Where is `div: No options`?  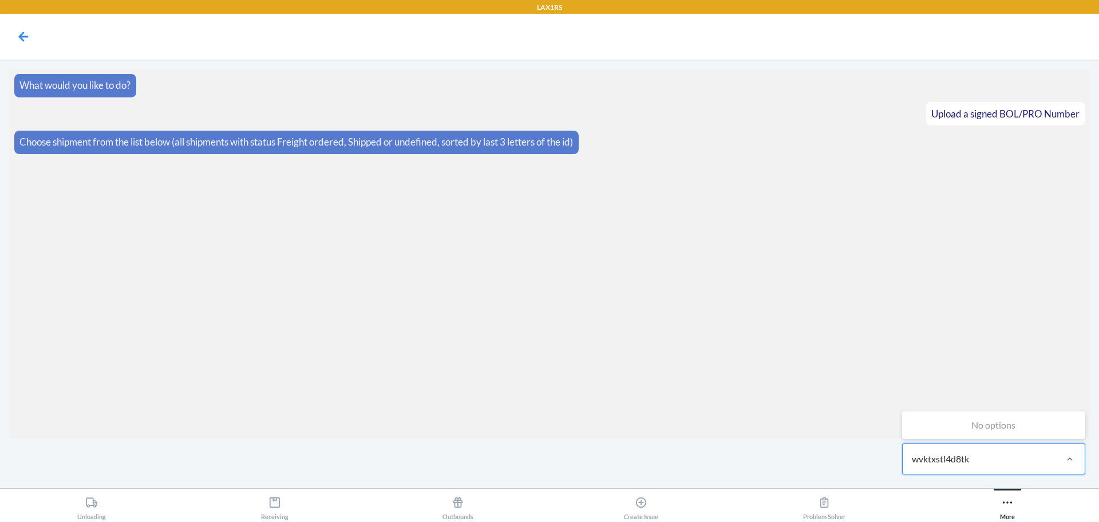 div: No options is located at coordinates (994, 425).